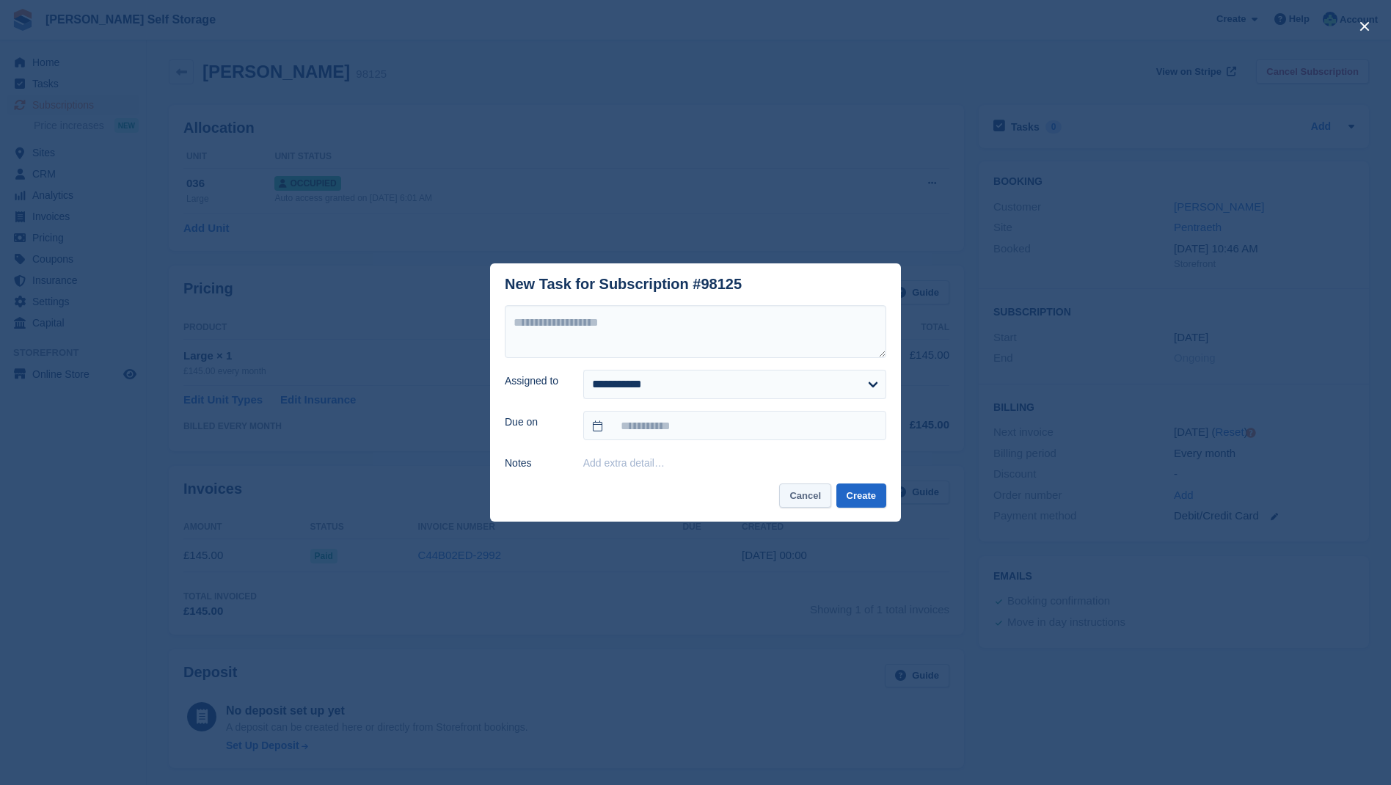 This screenshot has width=1391, height=785. Describe the element at coordinates (535, 381) in the screenshot. I see `label: Assigned to` at that location.